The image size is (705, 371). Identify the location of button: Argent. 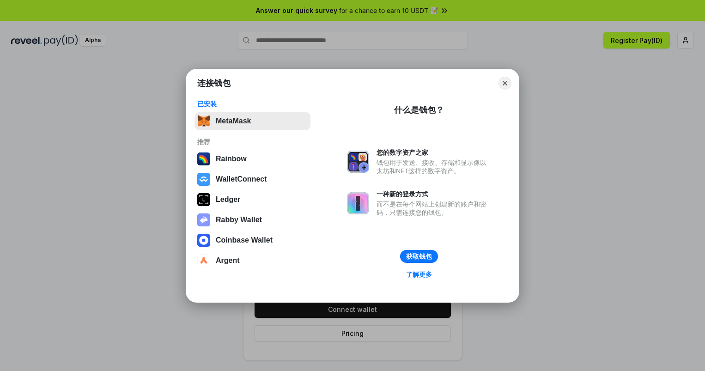
(252, 261).